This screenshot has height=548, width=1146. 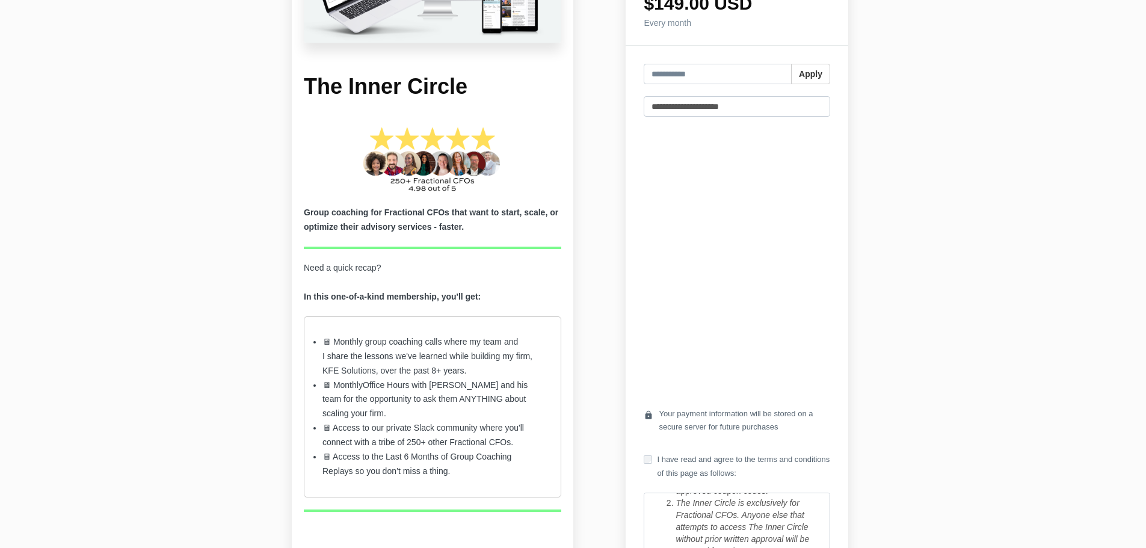 I want to click on input: I have read and agree to the terms and conditions of this page as follows:, so click(x=648, y=460).